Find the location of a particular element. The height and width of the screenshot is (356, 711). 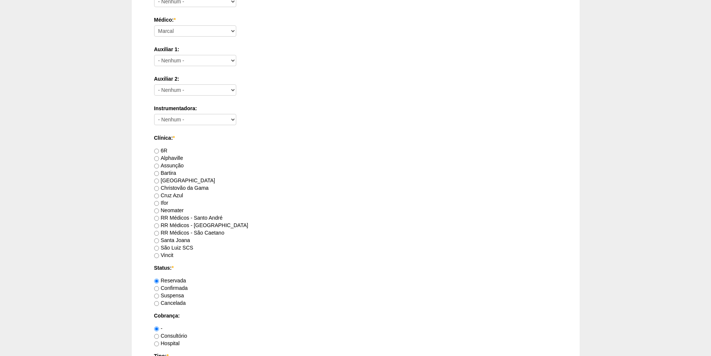

input: Christovão da Gama is located at coordinates (156, 188).